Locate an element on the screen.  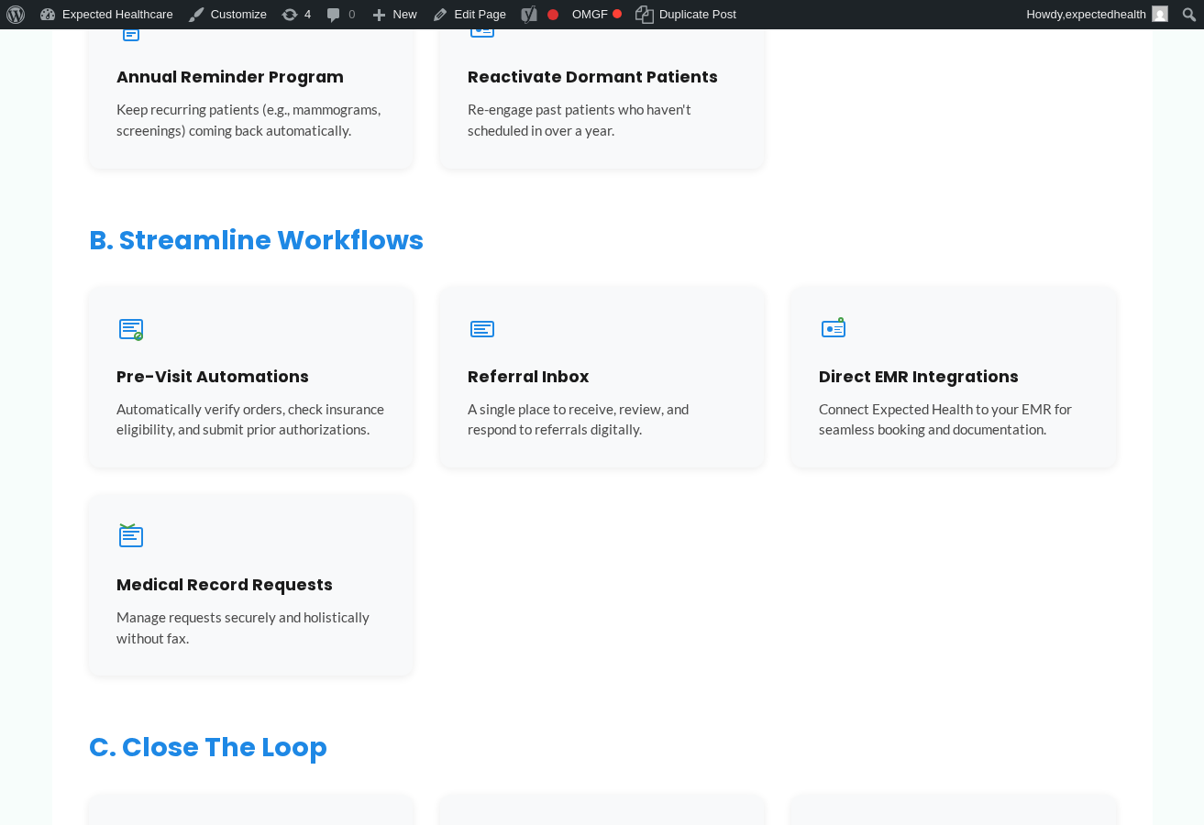
p: Manage requests securely and holistically without fax. is located at coordinates (250, 628).